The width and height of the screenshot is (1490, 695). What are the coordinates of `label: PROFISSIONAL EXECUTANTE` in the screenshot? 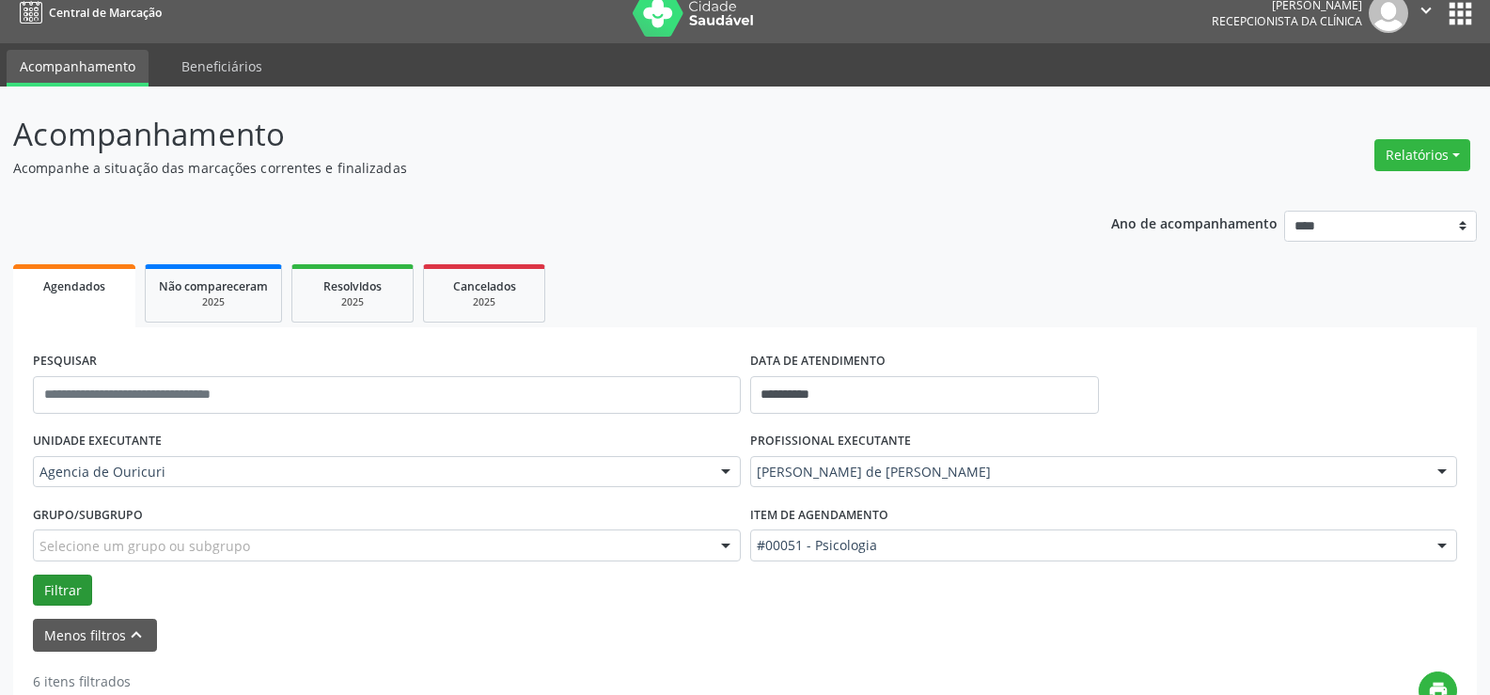 It's located at (830, 441).